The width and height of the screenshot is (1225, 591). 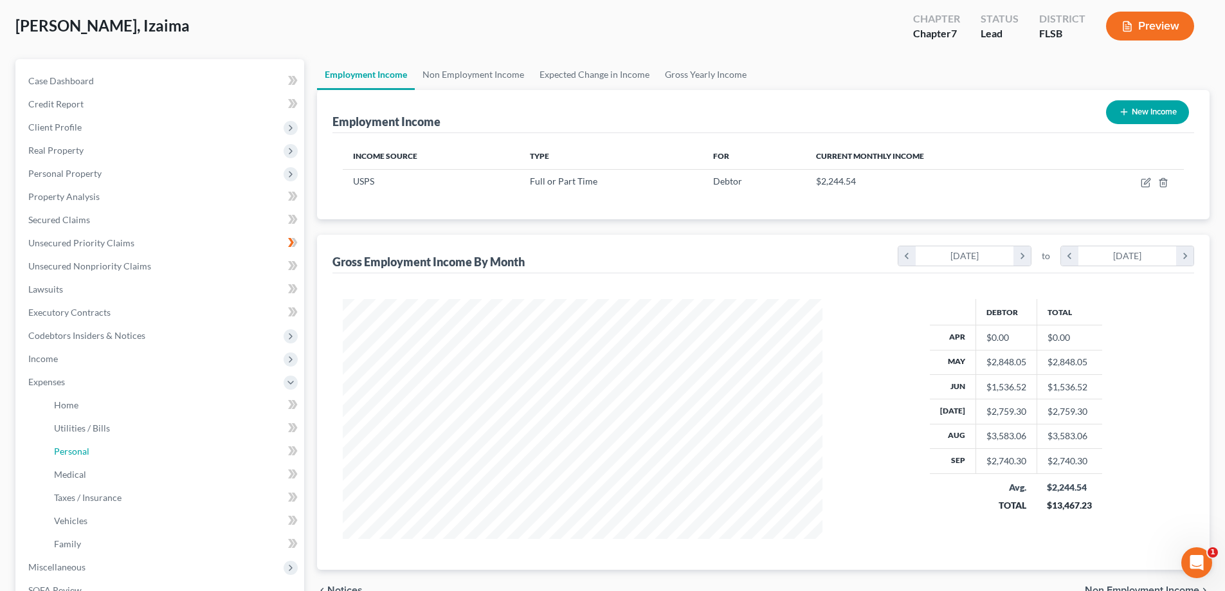 I want to click on div: Lead, so click(x=999, y=33).